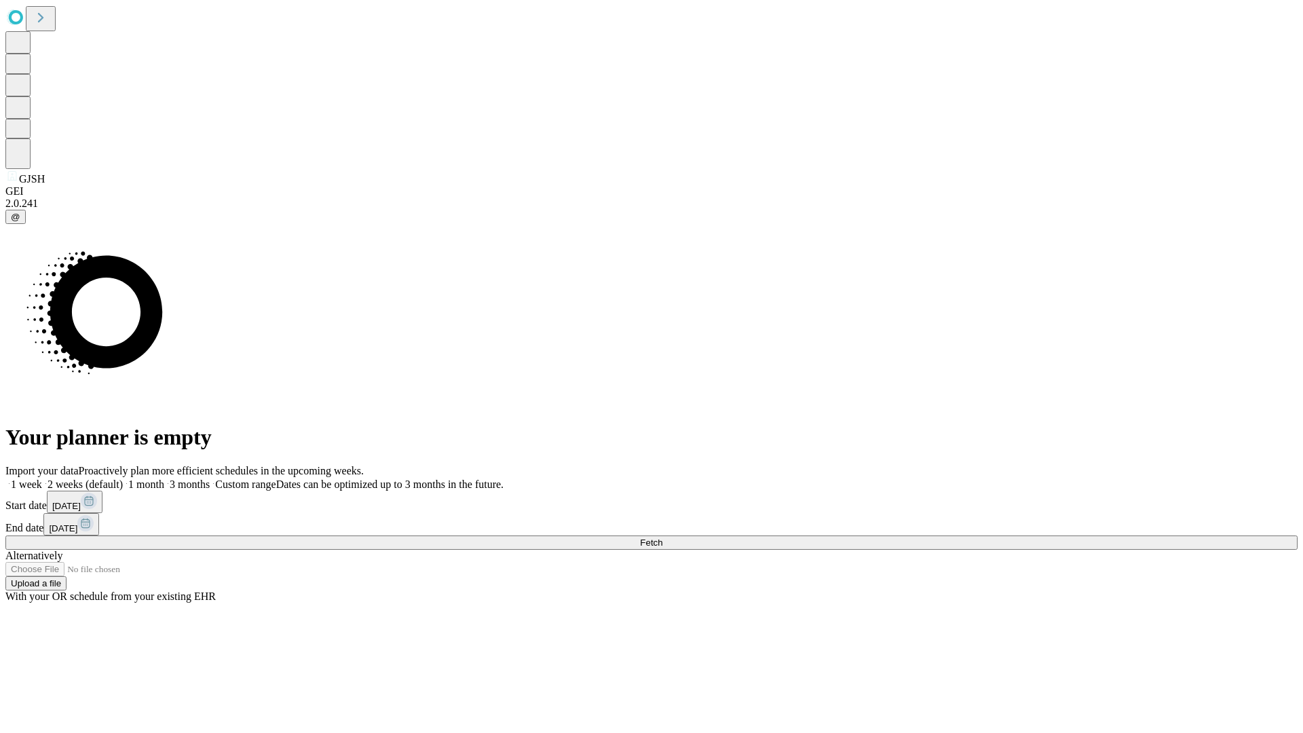 This screenshot has height=733, width=1303. What do you see at coordinates (651, 191) in the screenshot?
I see `div: GEI` at bounding box center [651, 191].